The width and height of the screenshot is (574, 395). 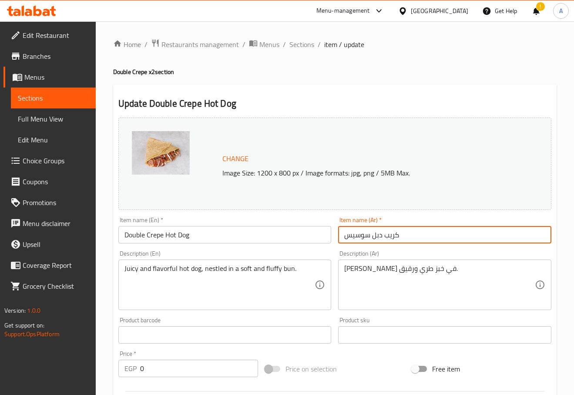 I want to click on span: Price on selection, so click(x=311, y=369).